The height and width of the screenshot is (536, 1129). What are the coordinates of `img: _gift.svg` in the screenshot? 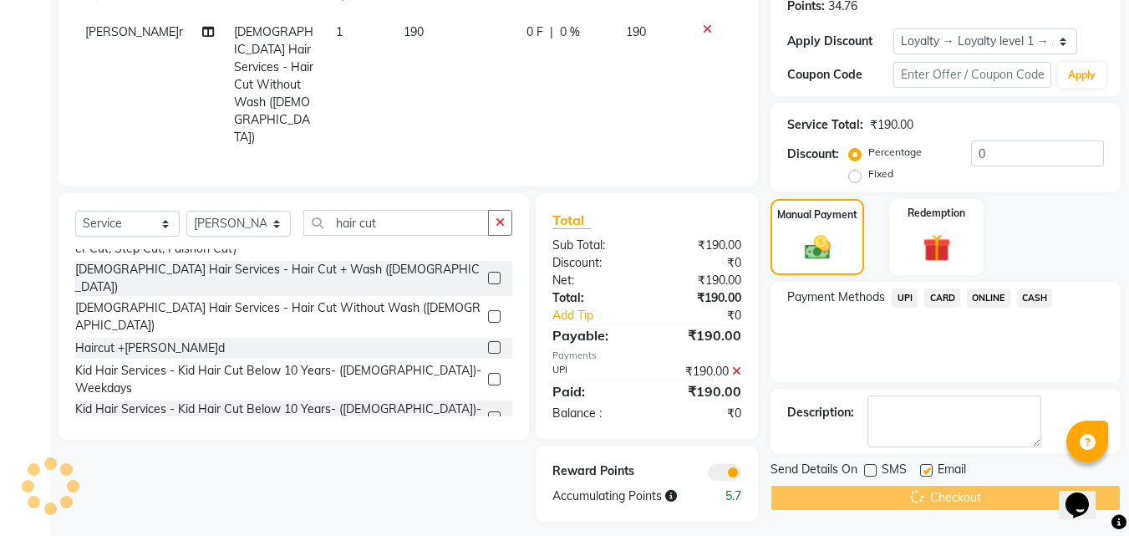 It's located at (937, 247).